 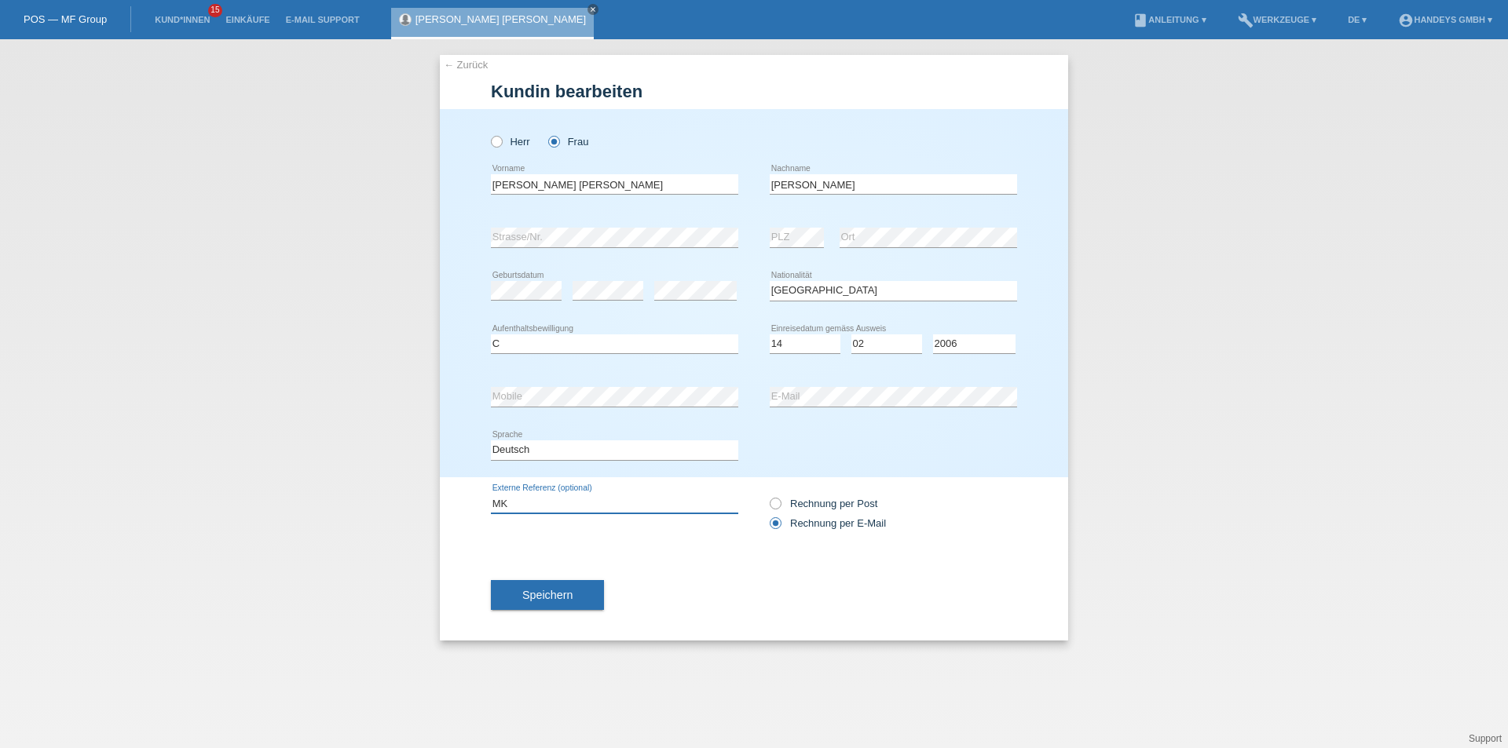 I want to click on a: close, so click(x=593, y=9).